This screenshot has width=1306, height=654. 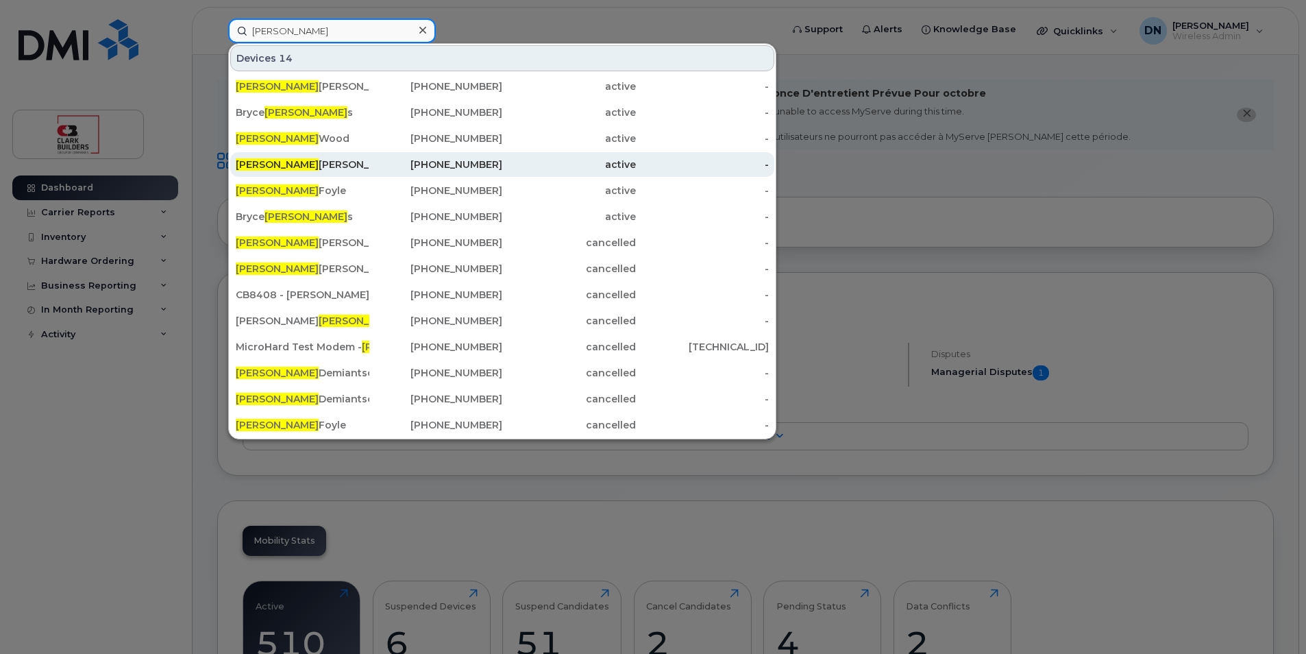 What do you see at coordinates (302, 138) in the screenshot?
I see `div: Wood` at bounding box center [302, 138].